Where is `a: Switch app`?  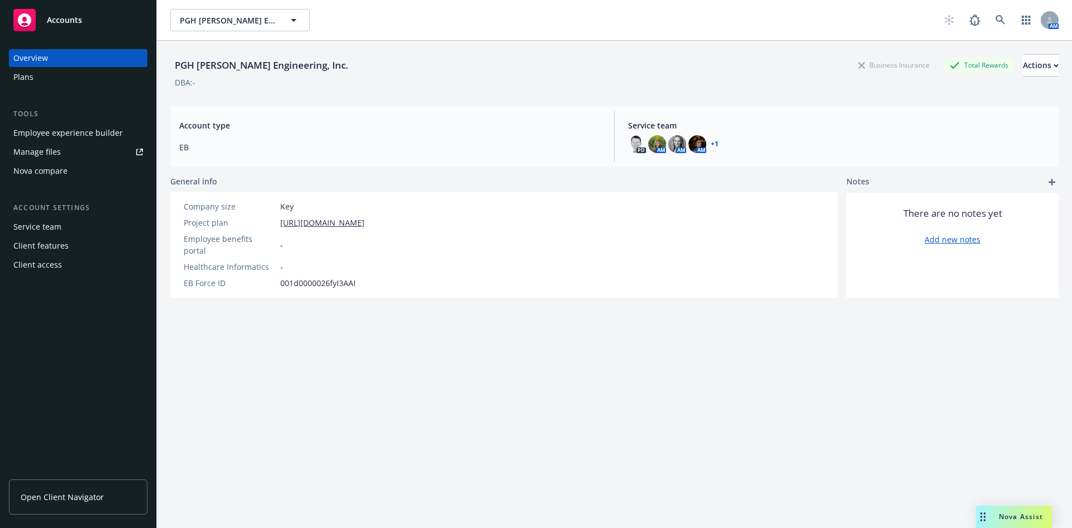
a: Switch app is located at coordinates (1026, 20).